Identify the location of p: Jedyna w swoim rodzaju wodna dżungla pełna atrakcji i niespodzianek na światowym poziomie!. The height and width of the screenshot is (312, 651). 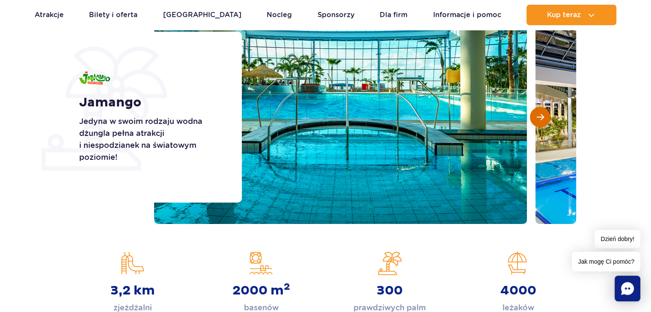
(151, 140).